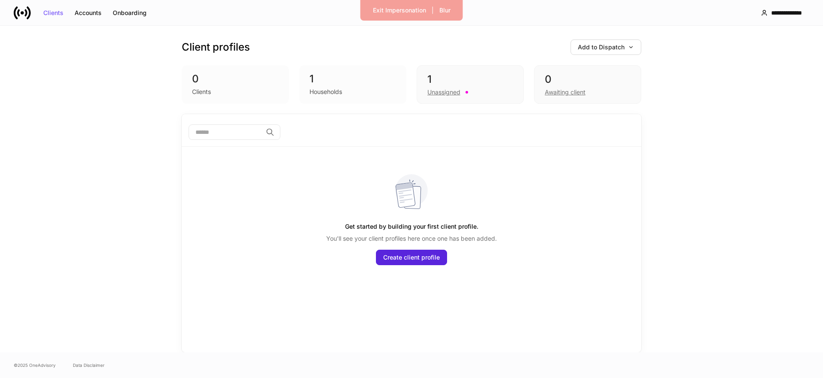  What do you see at coordinates (411, 238) in the screenshot?
I see `p: You'll see your client profiles here once one has been added.` at bounding box center [411, 238].